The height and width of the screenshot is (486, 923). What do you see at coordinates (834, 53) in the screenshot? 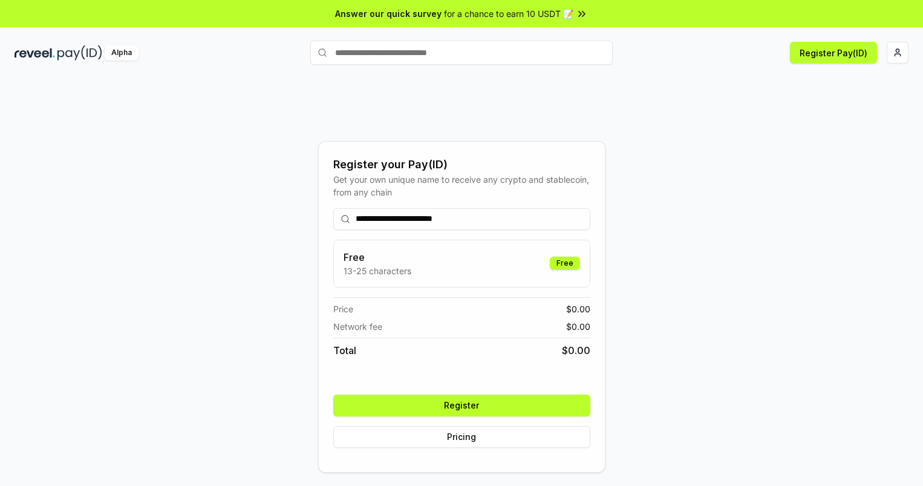
I see `button: Register Pay(ID)` at bounding box center [834, 53].